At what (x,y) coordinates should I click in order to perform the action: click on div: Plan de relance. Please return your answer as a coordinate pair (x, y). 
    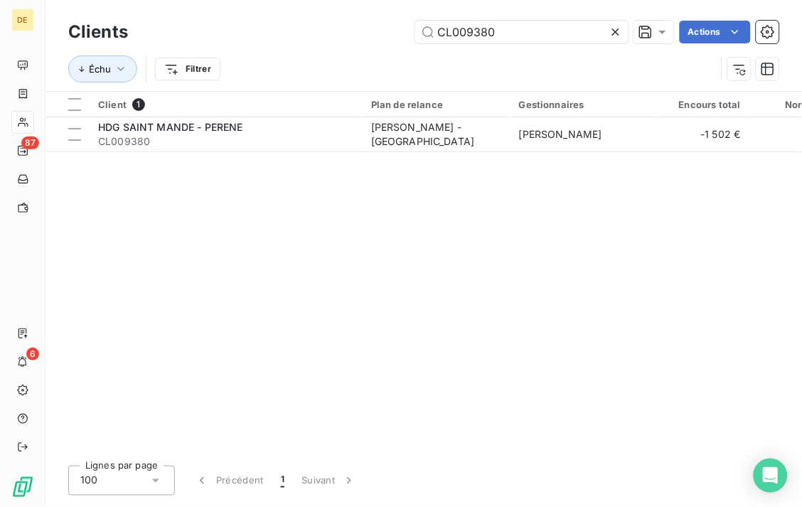
    Looking at the image, I should click on (437, 105).